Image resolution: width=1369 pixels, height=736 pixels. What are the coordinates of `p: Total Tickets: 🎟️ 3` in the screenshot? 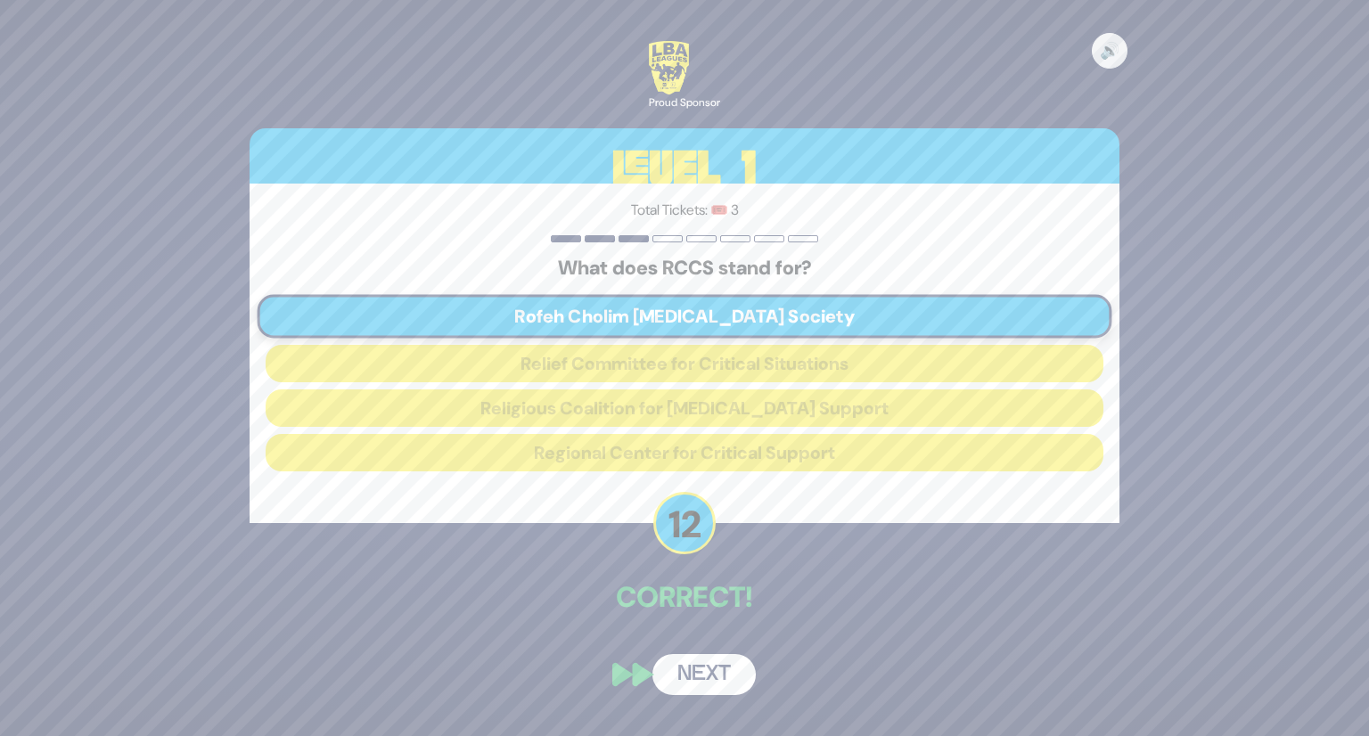 It's located at (684, 210).